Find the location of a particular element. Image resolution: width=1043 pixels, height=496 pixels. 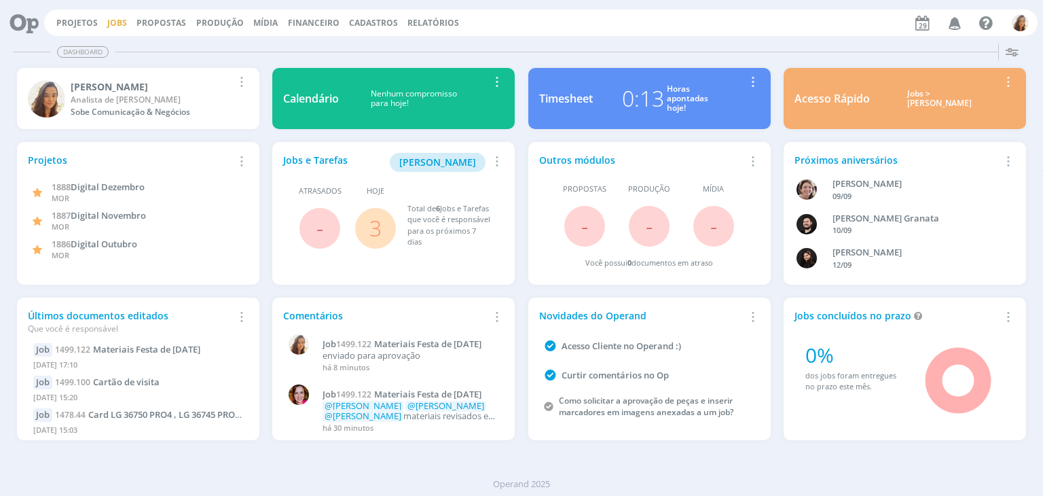

span: 0 is located at coordinates (630, 262).